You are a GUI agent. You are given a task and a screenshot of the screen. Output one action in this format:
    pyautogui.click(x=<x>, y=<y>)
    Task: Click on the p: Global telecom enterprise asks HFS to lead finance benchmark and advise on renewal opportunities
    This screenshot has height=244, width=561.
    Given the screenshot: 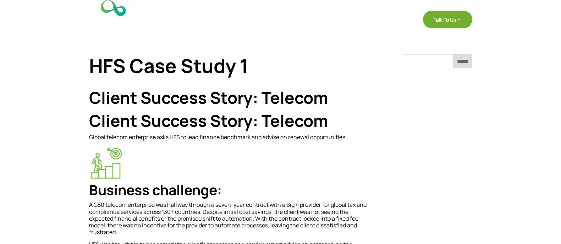 What is the action you would take?
    pyautogui.click(x=230, y=140)
    